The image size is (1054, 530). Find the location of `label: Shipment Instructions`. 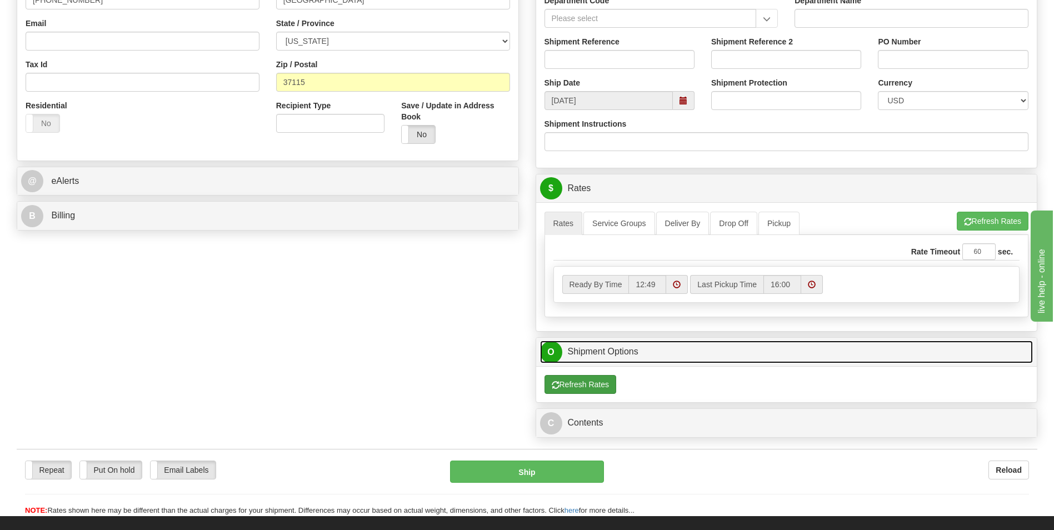

label: Shipment Instructions is located at coordinates (586, 124).